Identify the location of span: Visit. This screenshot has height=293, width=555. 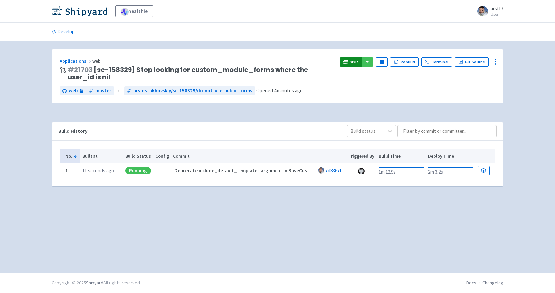
(354, 62).